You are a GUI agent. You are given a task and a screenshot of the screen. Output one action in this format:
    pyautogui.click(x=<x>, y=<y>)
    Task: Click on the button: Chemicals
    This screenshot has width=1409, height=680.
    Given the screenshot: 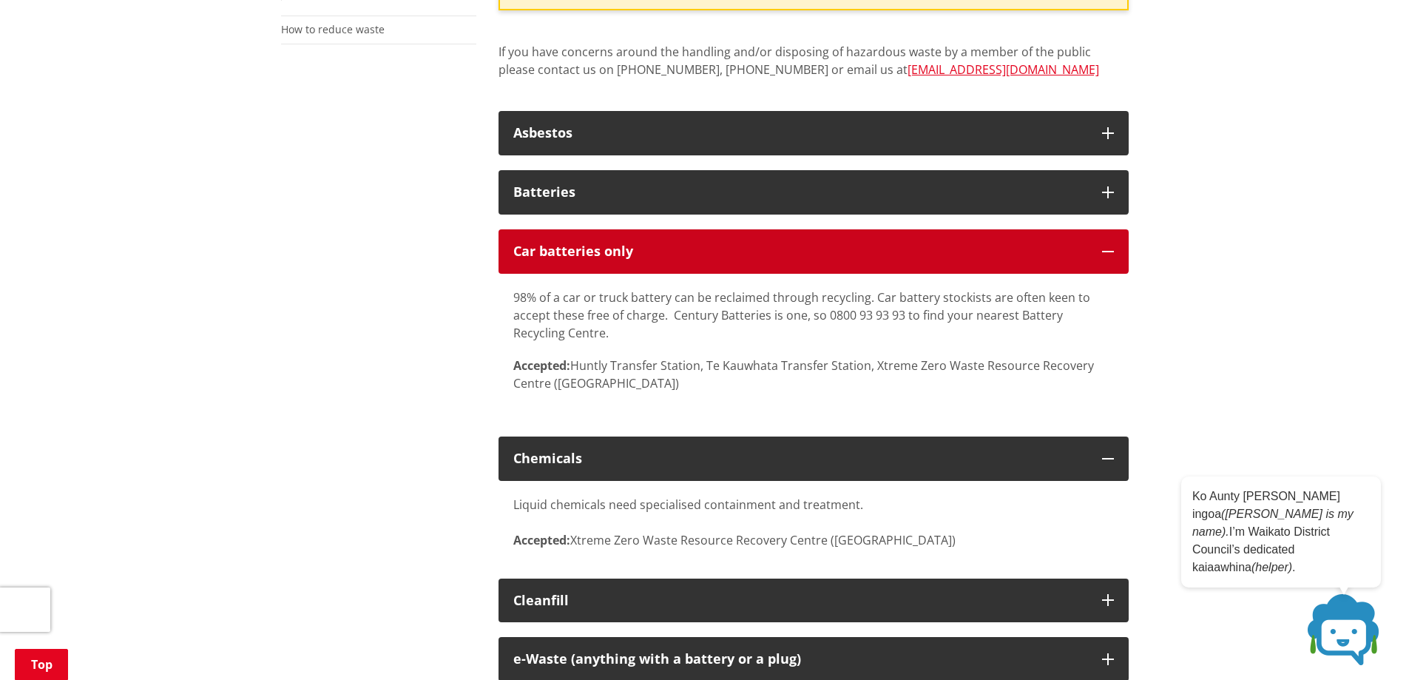 What is the action you would take?
    pyautogui.click(x=814, y=459)
    